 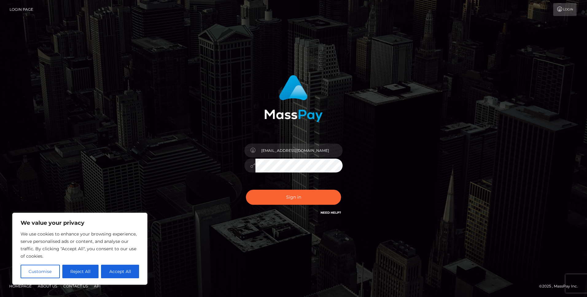 What do you see at coordinates (40, 271) in the screenshot?
I see `button: Customise` at bounding box center [40, 271].